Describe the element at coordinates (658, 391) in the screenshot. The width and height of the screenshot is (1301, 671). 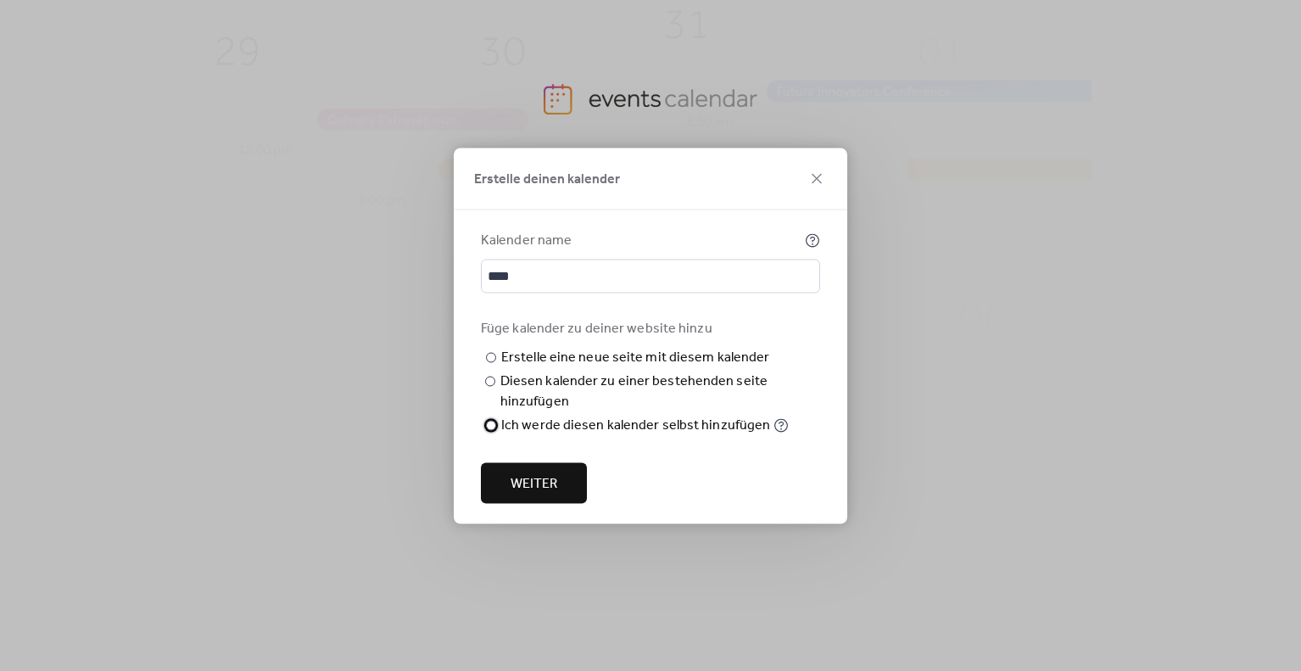
I see `div: Diesen kalender zu einer bestehenden seite hinzufügen` at that location.